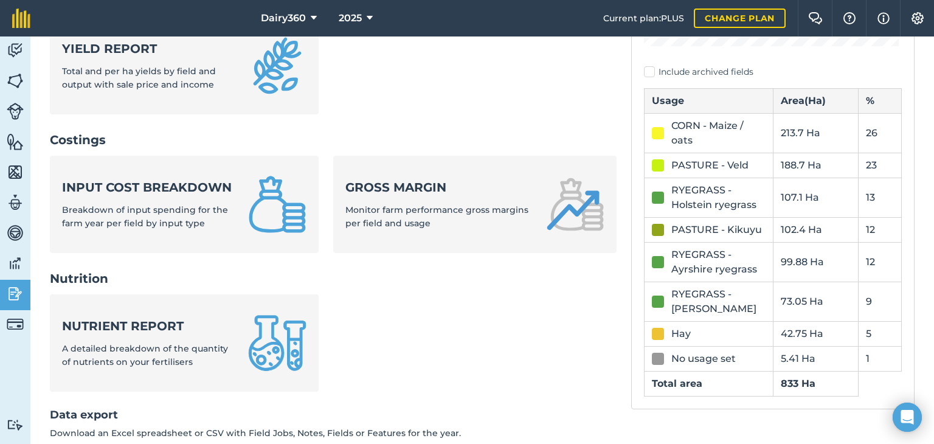  I want to click on img: svg+xml;base64,PHN2ZyB4bWxucz0iaHR0cDovL3d3dy53My5vcmcvMjAwMC9zdmciIHdpZHRoPSIxNyIgaGVpZ2h0PSIxNy..., so click(884, 18).